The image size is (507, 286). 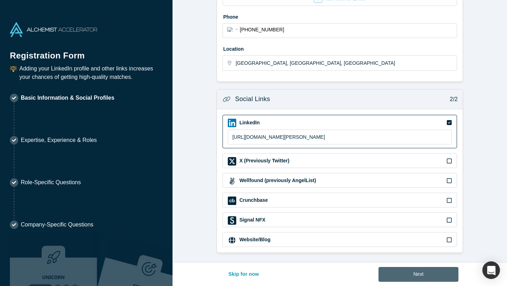 What do you see at coordinates (232, 123) in the screenshot?
I see `img: LinkedIn icon` at bounding box center [232, 123].